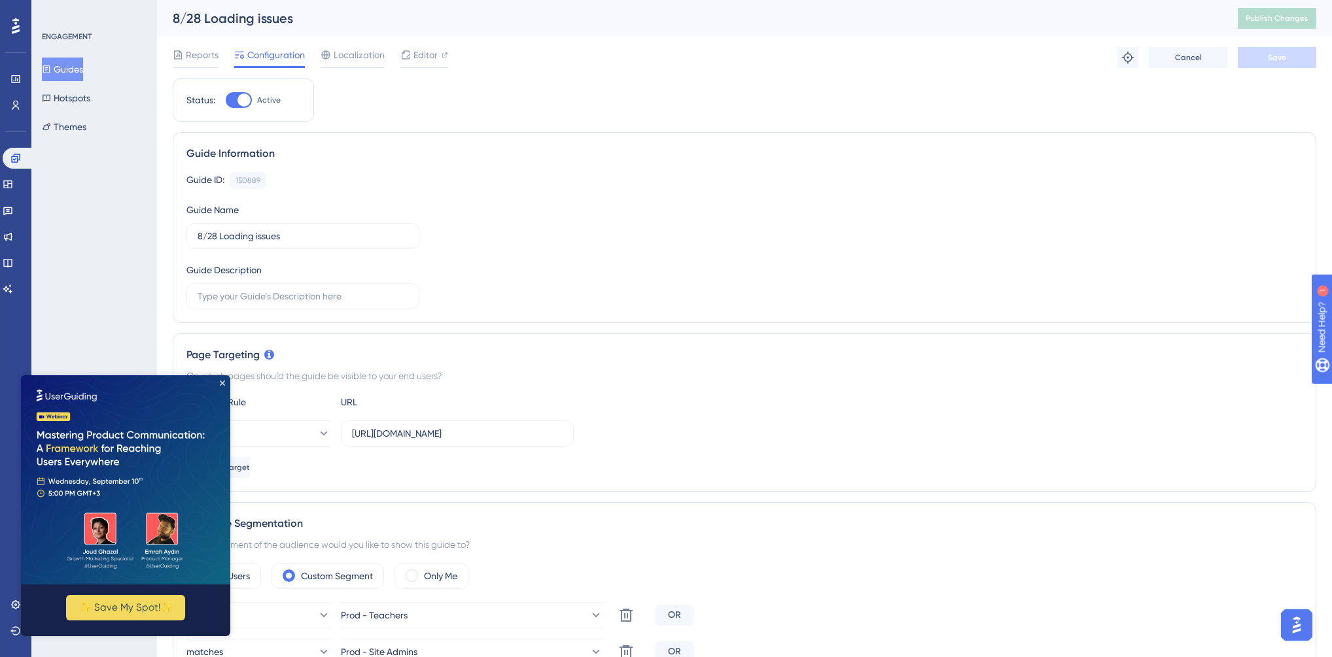  I want to click on div: Guide Name, so click(213, 210).